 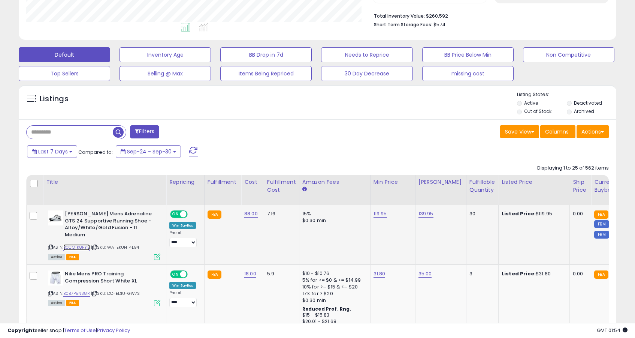 What do you see at coordinates (52, 151) in the screenshot?
I see `button: Last 7 Days` at bounding box center [52, 151].